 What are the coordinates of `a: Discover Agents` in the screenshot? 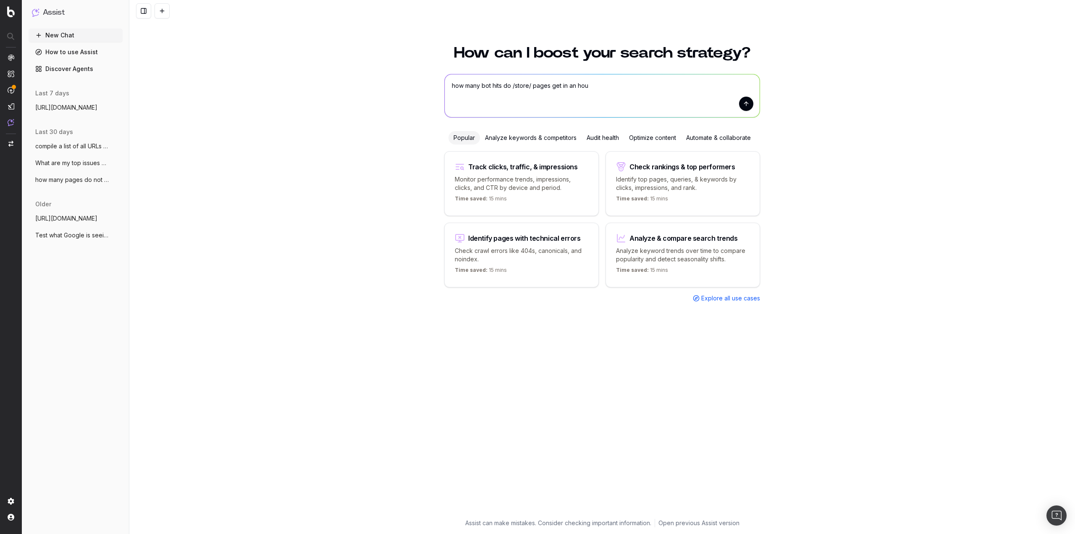 It's located at (76, 69).